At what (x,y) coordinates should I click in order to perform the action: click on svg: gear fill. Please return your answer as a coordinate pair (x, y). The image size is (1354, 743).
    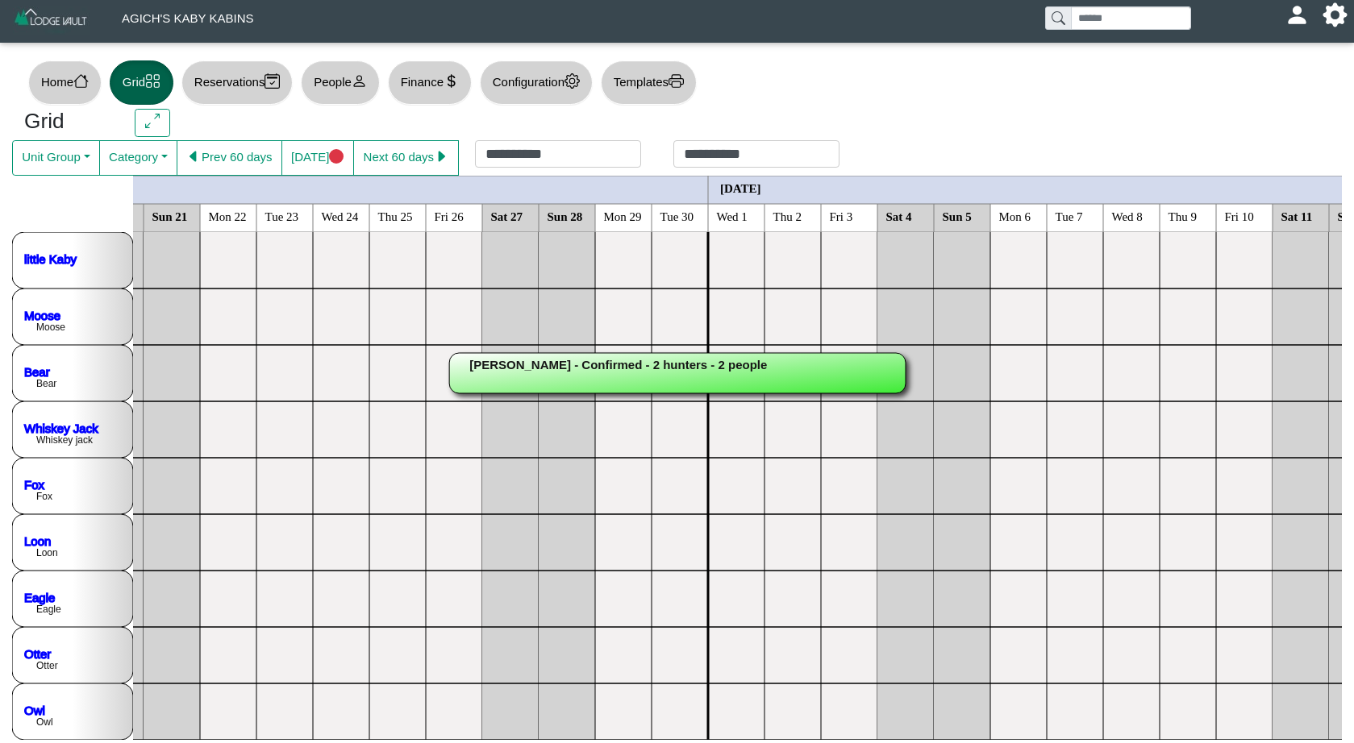
    Looking at the image, I should click on (1334, 15).